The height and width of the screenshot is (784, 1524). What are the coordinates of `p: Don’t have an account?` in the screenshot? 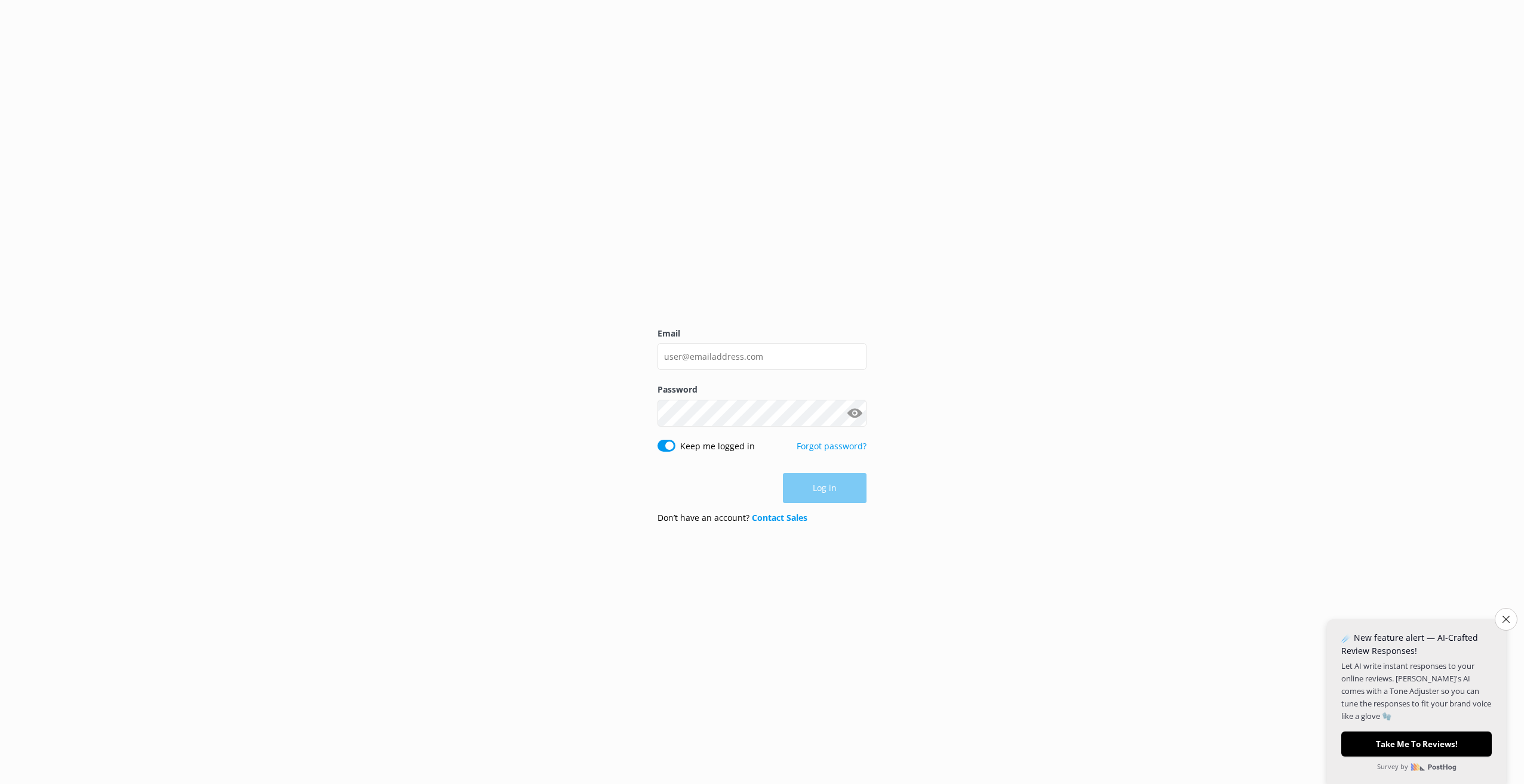 It's located at (733, 519).